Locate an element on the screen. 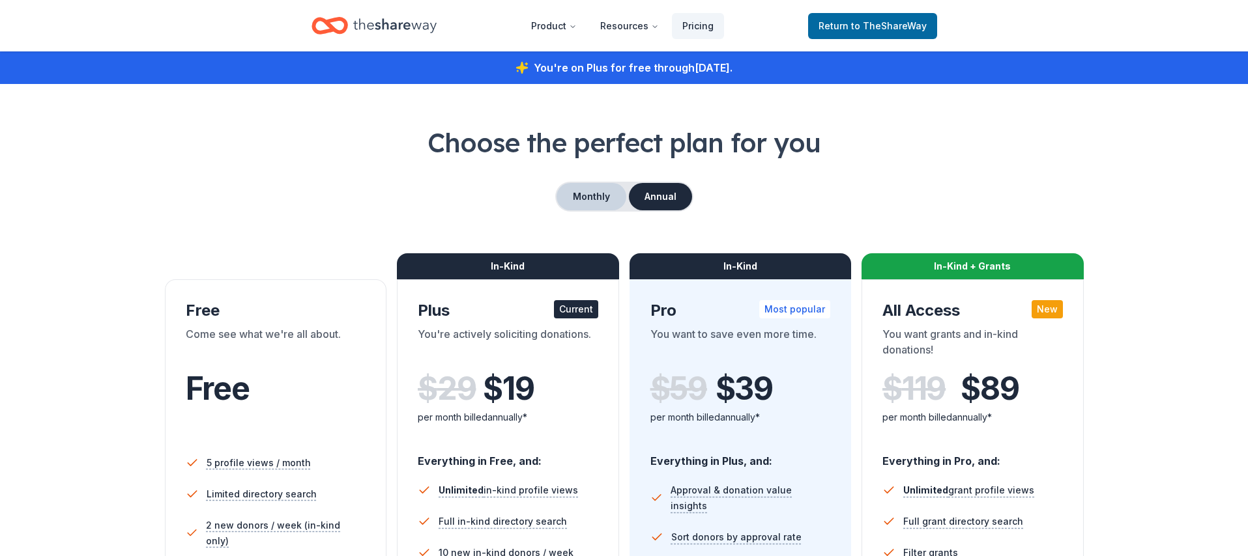  div: You want to save even more time. is located at coordinates (740, 345).